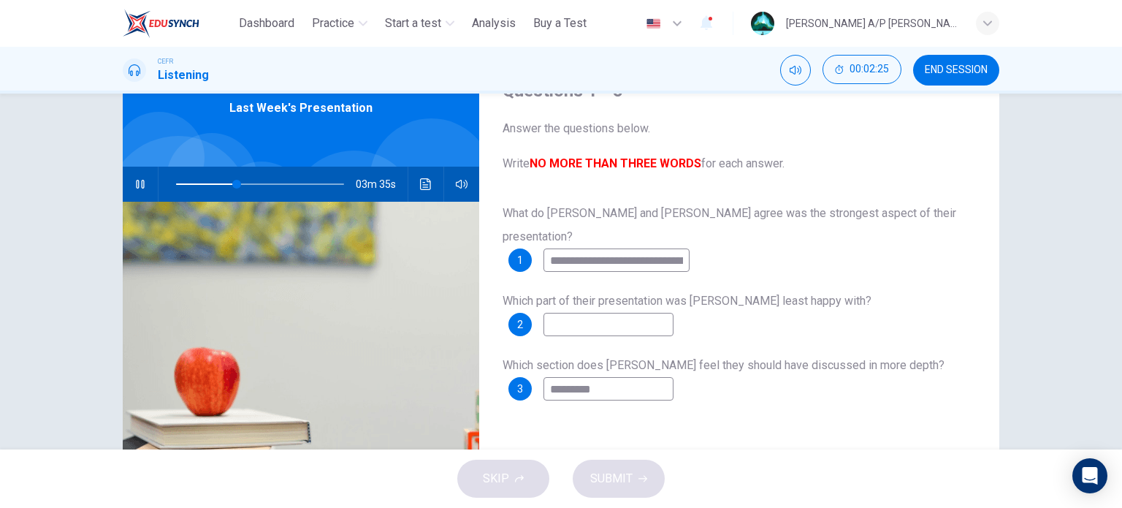 This screenshot has height=508, width=1122. What do you see at coordinates (267, 23) in the screenshot?
I see `button: Dashboard` at bounding box center [267, 23].